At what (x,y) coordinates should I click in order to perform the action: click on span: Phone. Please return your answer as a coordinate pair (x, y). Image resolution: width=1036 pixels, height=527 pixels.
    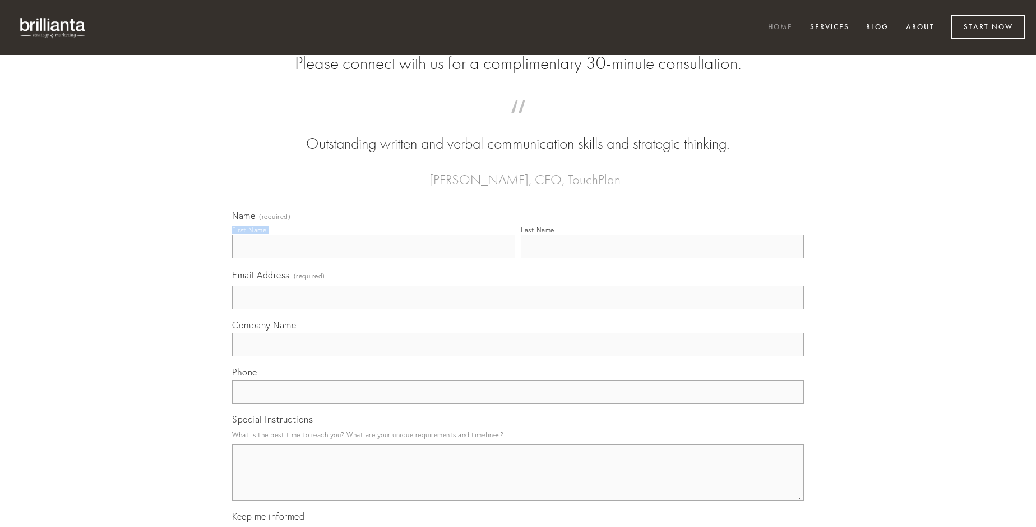
    Looking at the image, I should click on (244, 372).